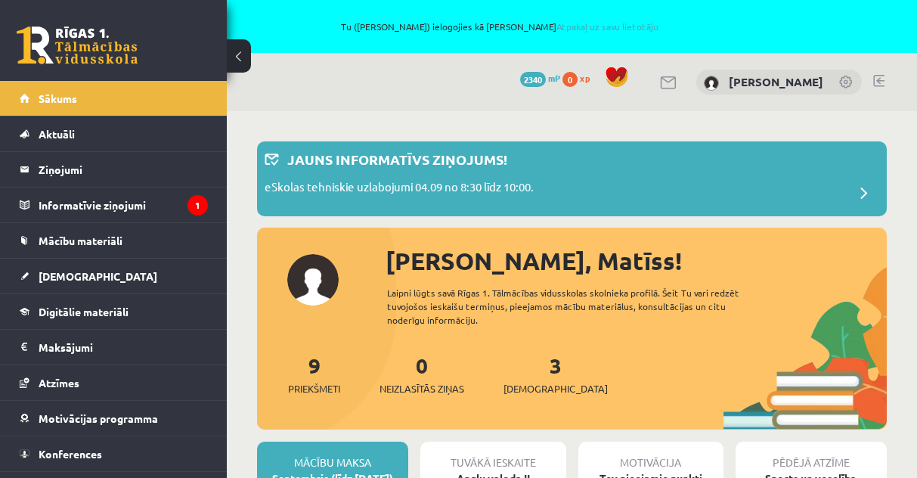  Describe the element at coordinates (113, 240) in the screenshot. I see `a: Mācību materiāli` at that location.